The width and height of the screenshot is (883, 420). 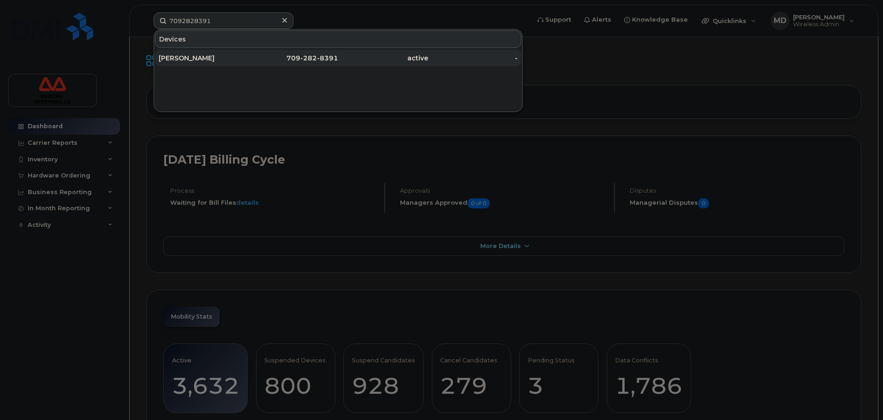 I want to click on span: 282, so click(x=310, y=58).